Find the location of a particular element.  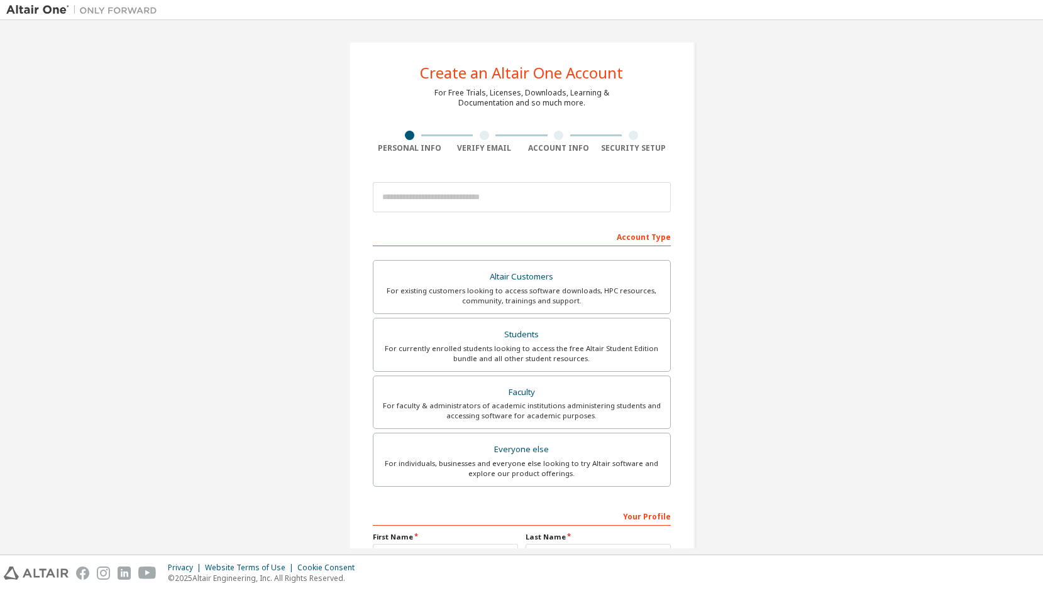

div: For individuals, businesses and everyone else looking to try Altair software and explore our prod... is located at coordinates (522, 469).